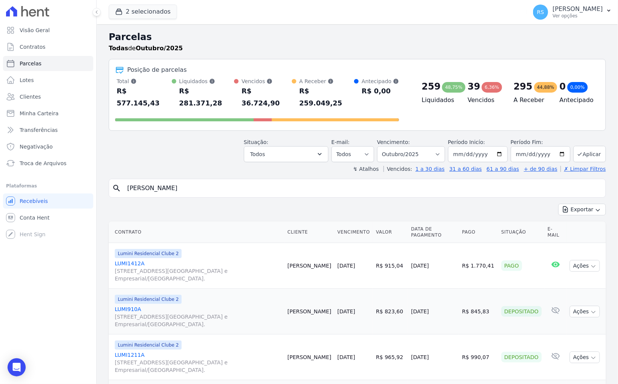 The width and height of the screenshot is (618, 384). I want to click on span: Parcelas, so click(31, 63).